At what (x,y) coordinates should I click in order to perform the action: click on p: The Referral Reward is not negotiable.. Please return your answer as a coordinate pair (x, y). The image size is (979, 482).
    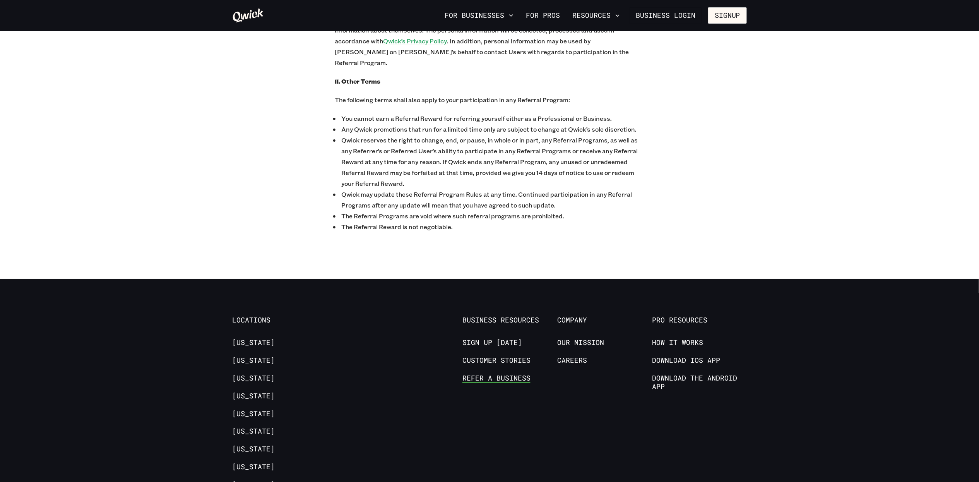
    Looking at the image, I should click on (493, 227).